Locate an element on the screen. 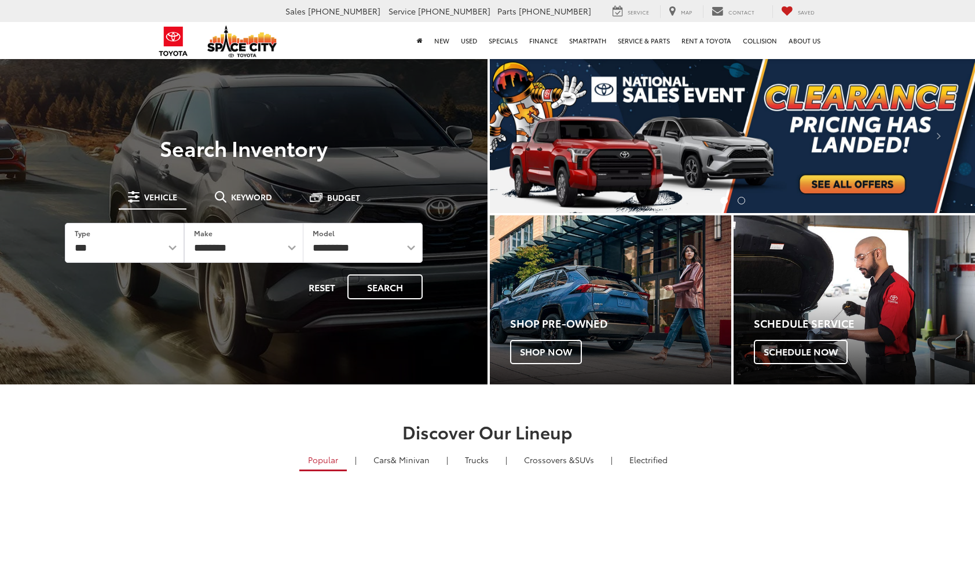 The width and height of the screenshot is (975, 572). span: Saved is located at coordinates (806, 12).